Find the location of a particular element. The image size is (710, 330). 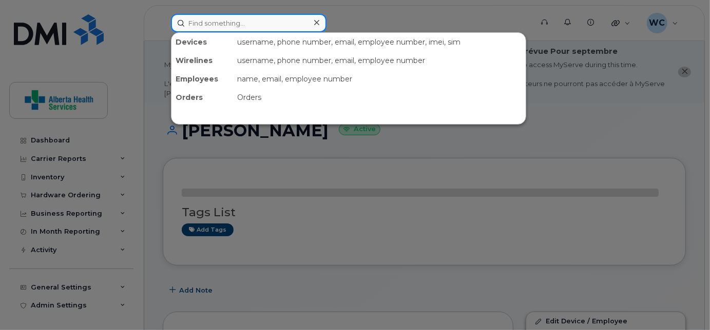

div: name, email, employee number is located at coordinates (379, 79).